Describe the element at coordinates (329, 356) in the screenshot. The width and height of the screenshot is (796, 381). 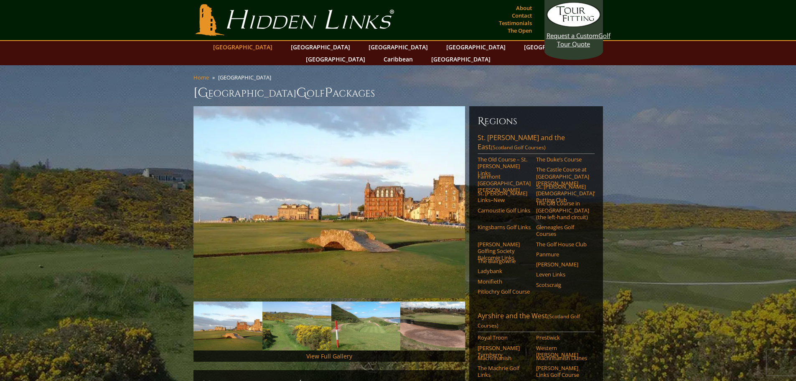
I see `a: View Full Gallery` at that location.